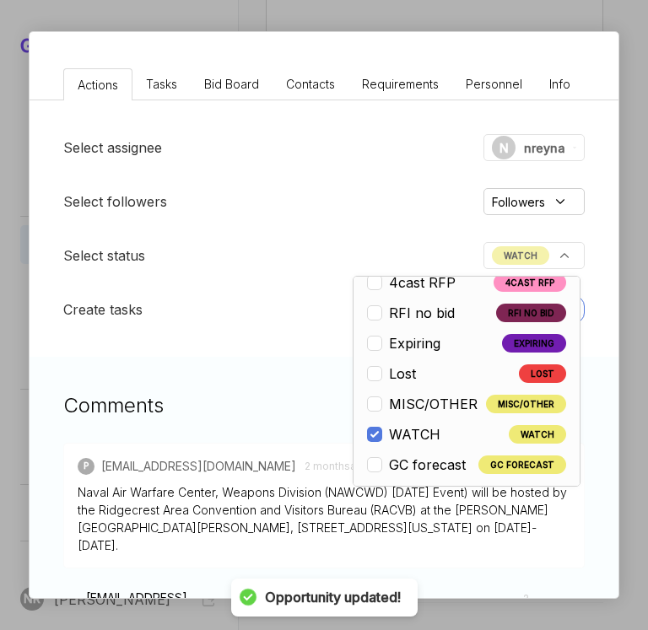  What do you see at coordinates (115, 202) in the screenshot?
I see `h5: Select followers` at bounding box center [115, 202].